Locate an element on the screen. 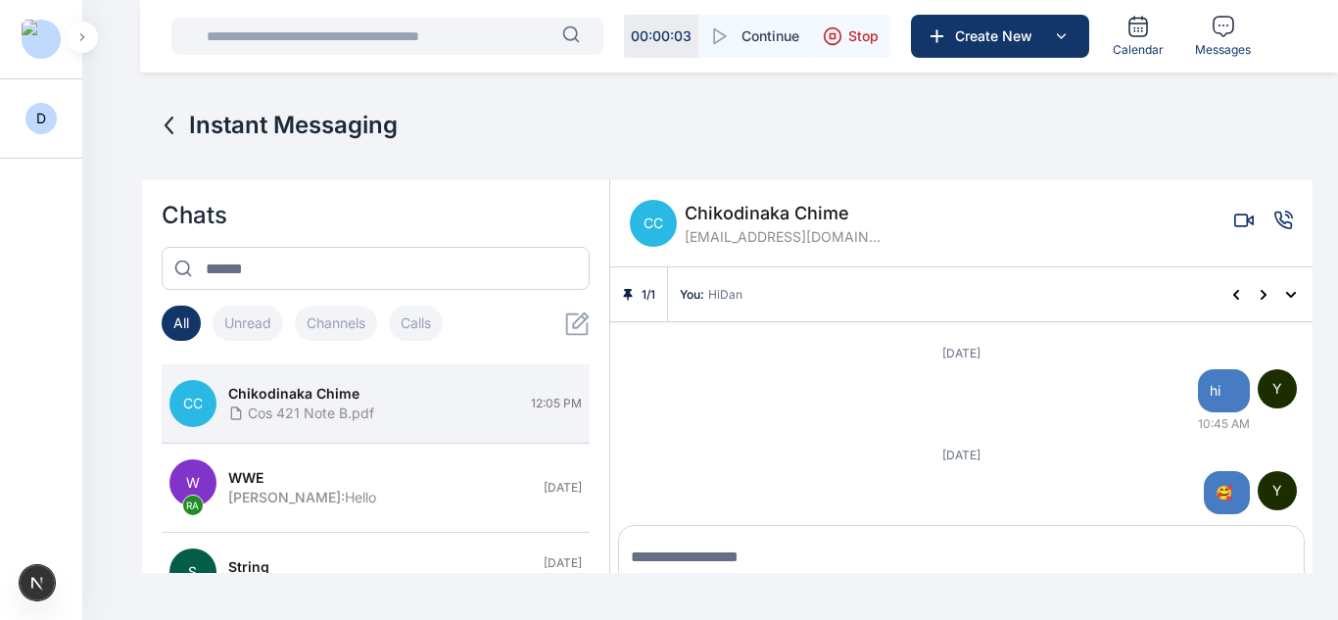 The image size is (1338, 620). span: Create New is located at coordinates (998, 36).